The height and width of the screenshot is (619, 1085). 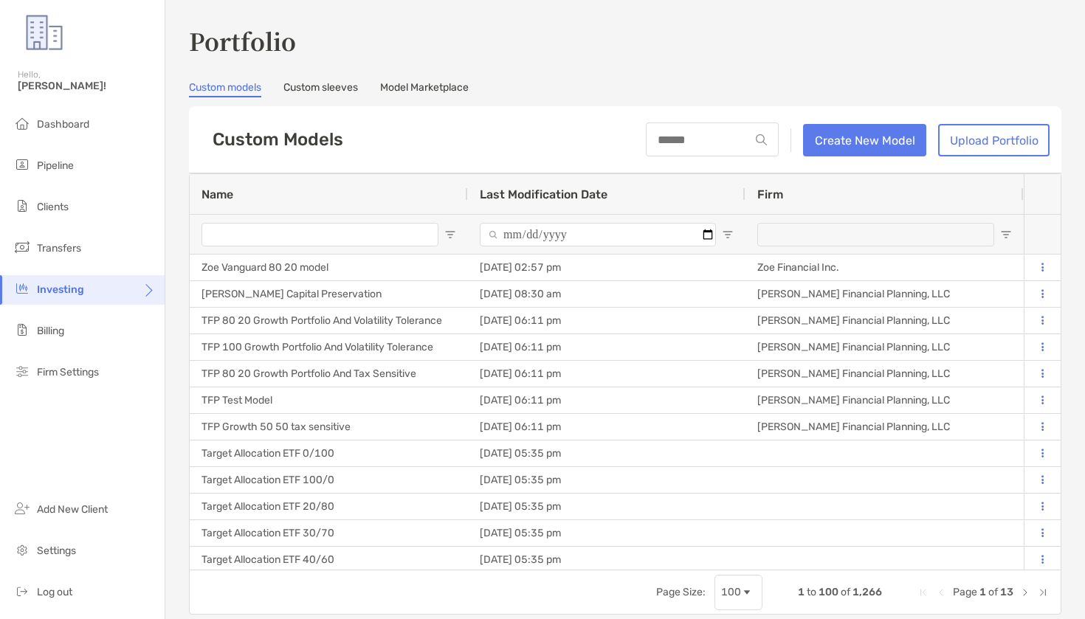 I want to click on input: Name Filter Input, so click(x=320, y=235).